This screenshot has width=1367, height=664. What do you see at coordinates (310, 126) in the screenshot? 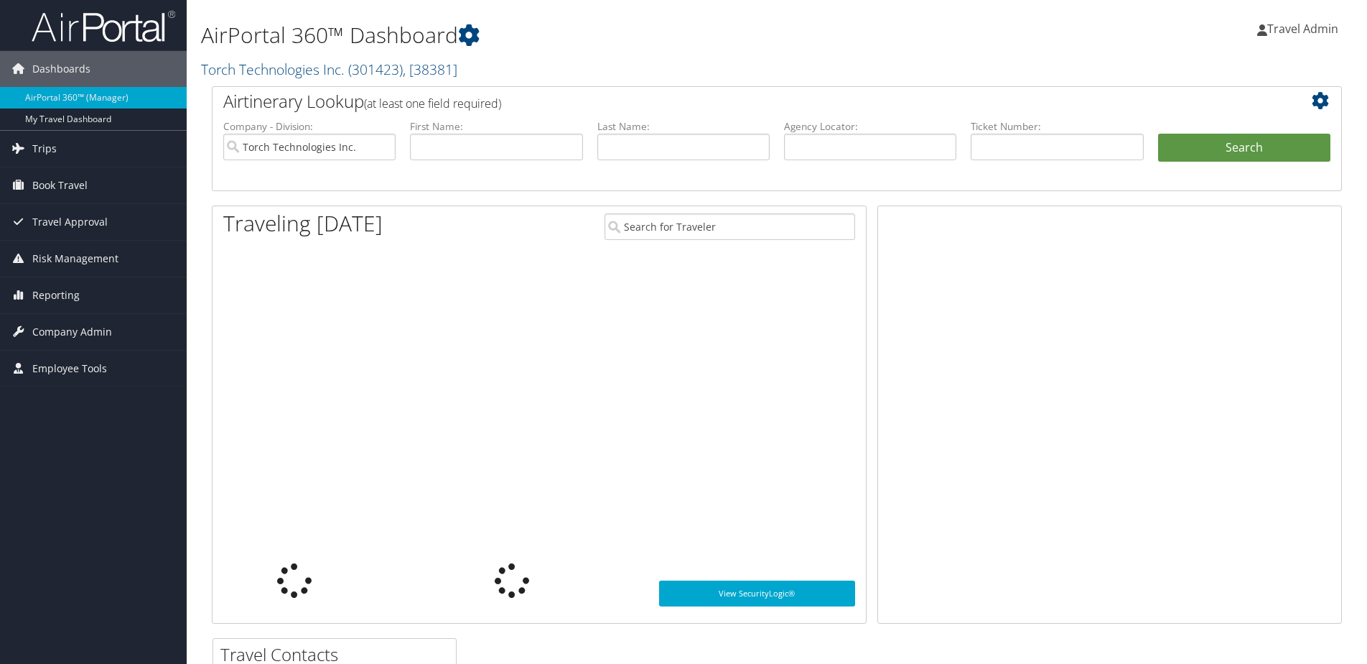
I see `label: Company - Division:` at bounding box center [310, 126].